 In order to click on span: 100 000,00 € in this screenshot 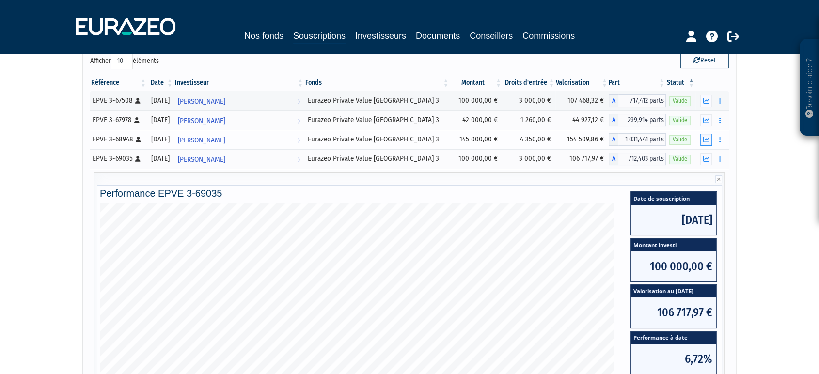, I will do `click(673, 266)`.